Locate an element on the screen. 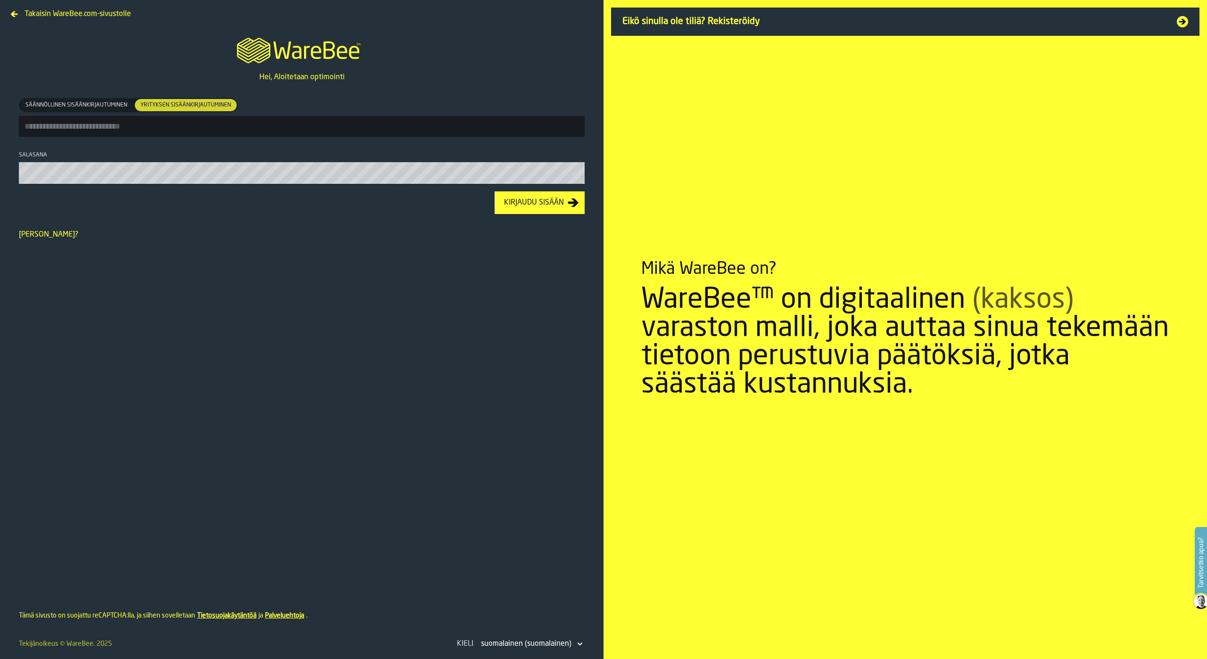 This screenshot has width=1207, height=659. label: Tarvitsetko apua? is located at coordinates (1201, 563).